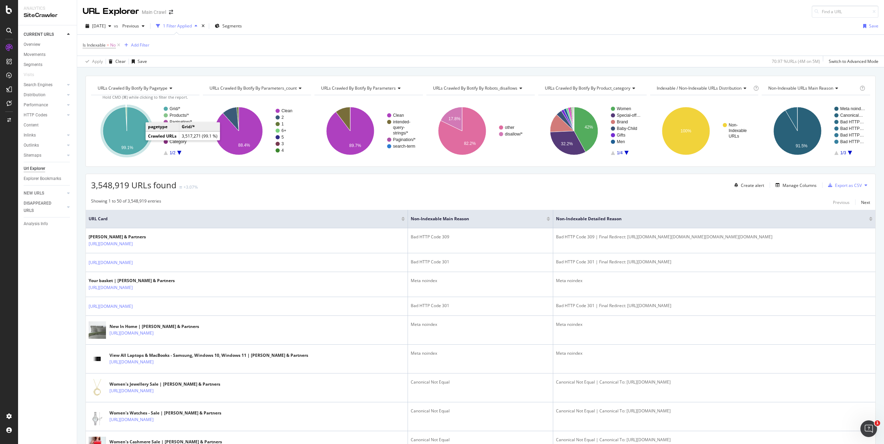 The width and height of the screenshot is (884, 444). I want to click on span: Non-Indexable URLs Main Reason, so click(801, 88).